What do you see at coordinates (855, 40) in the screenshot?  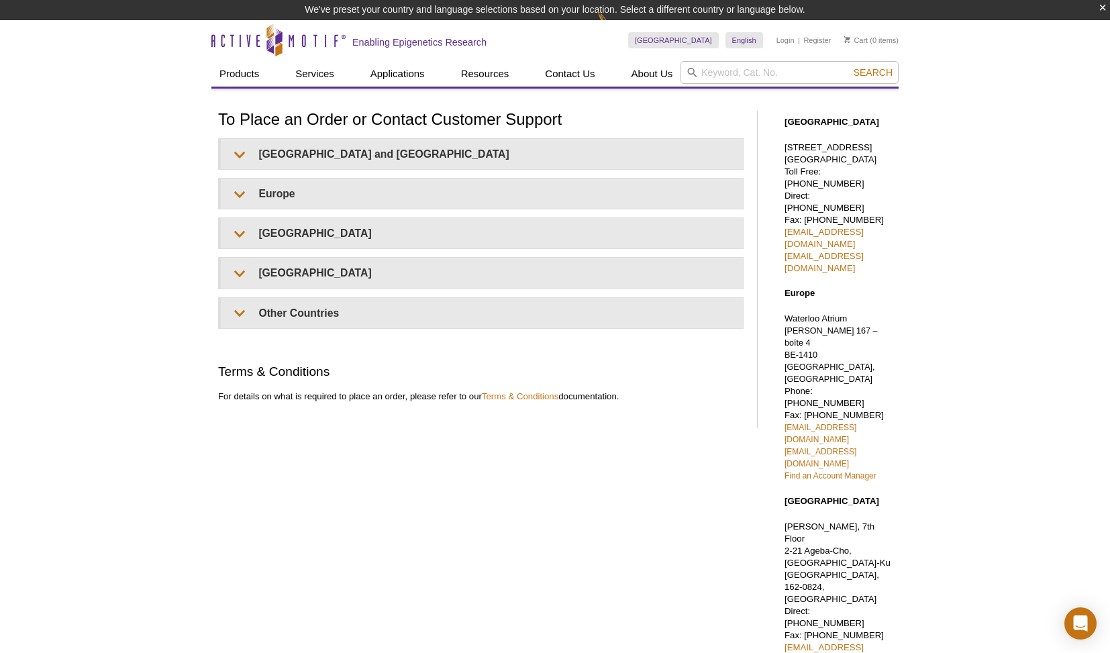 I see `a: Cart` at bounding box center [855, 40].